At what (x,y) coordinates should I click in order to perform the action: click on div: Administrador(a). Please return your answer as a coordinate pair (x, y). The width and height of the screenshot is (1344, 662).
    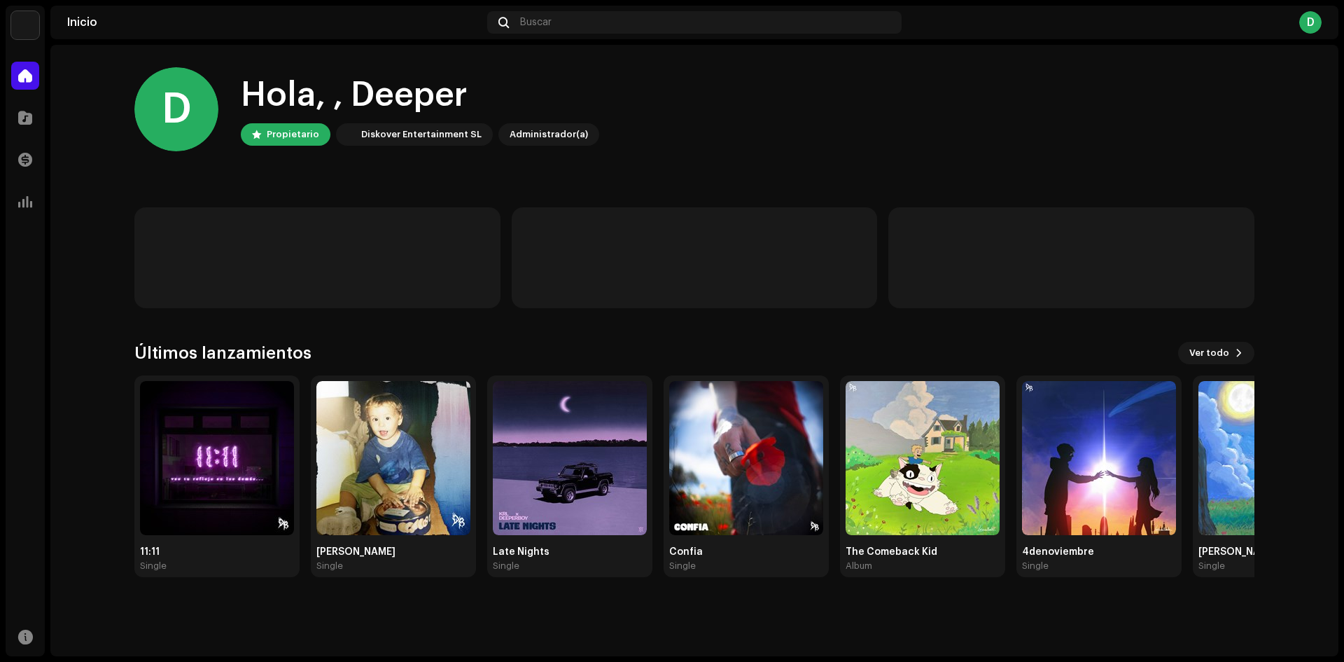
    Looking at the image, I should click on (549, 134).